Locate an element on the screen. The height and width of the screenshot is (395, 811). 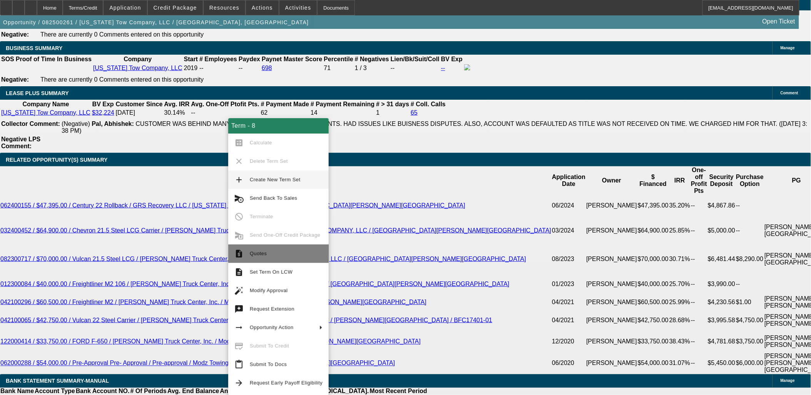
b: Negative: is located at coordinates (15, 34).